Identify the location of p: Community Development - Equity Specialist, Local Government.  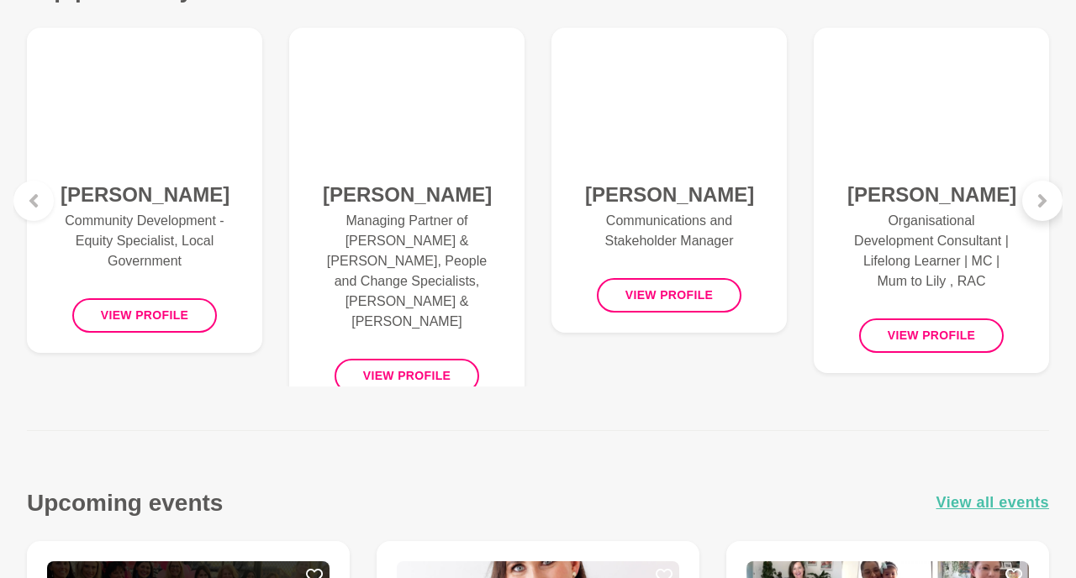
(145, 241).